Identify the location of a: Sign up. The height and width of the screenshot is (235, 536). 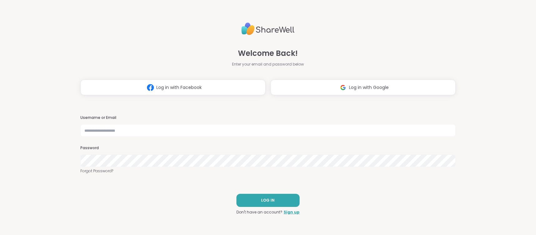
(291, 213).